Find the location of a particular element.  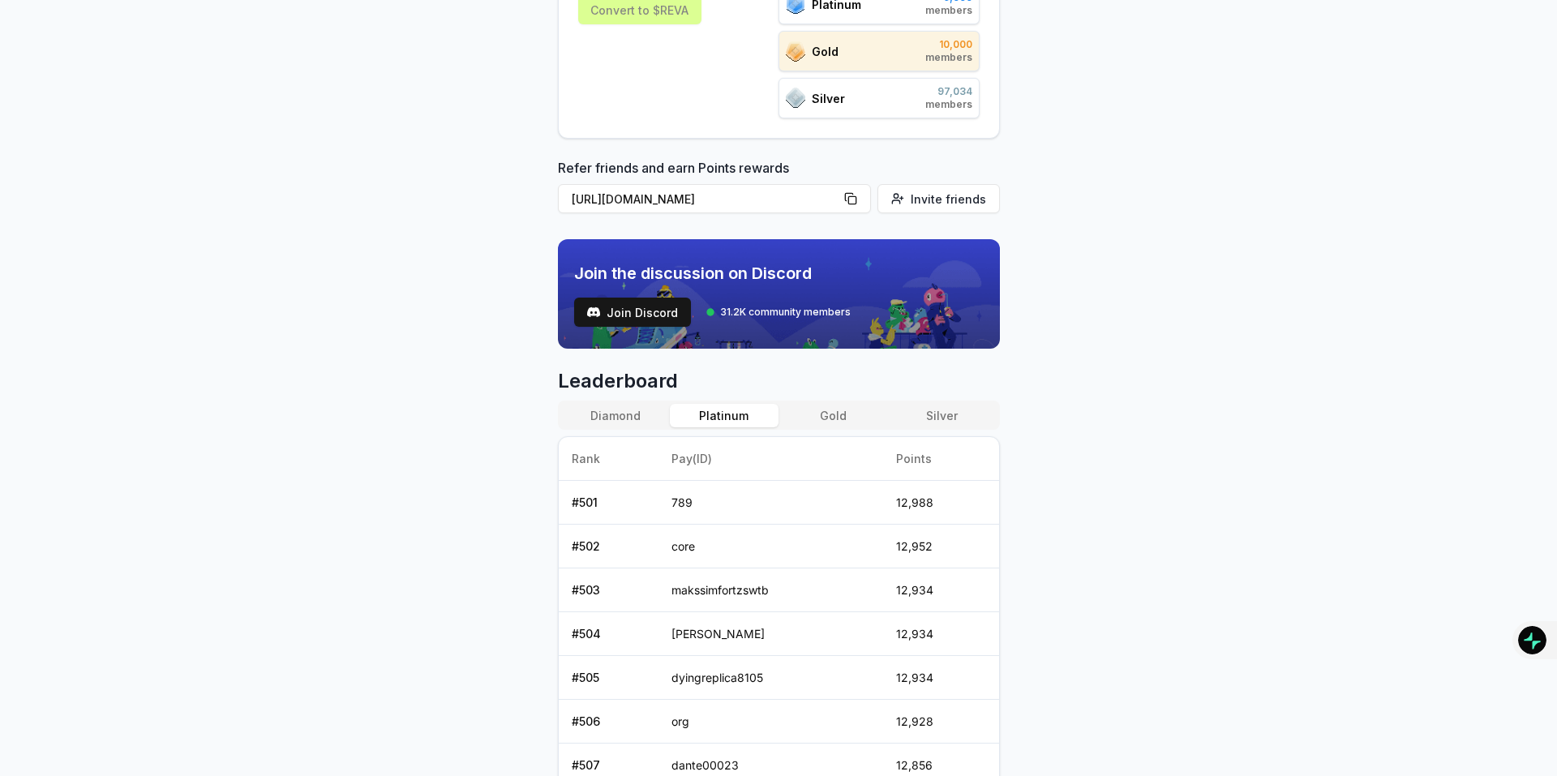

td: # 506 is located at coordinates (609, 722).